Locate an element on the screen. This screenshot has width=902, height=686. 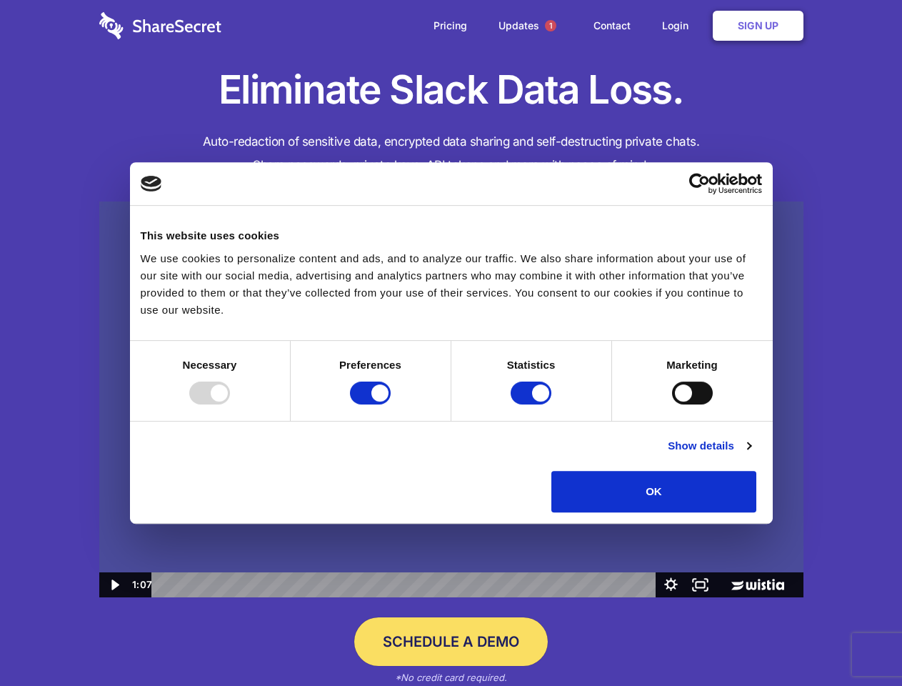
div: Playbar is located at coordinates (406, 584).